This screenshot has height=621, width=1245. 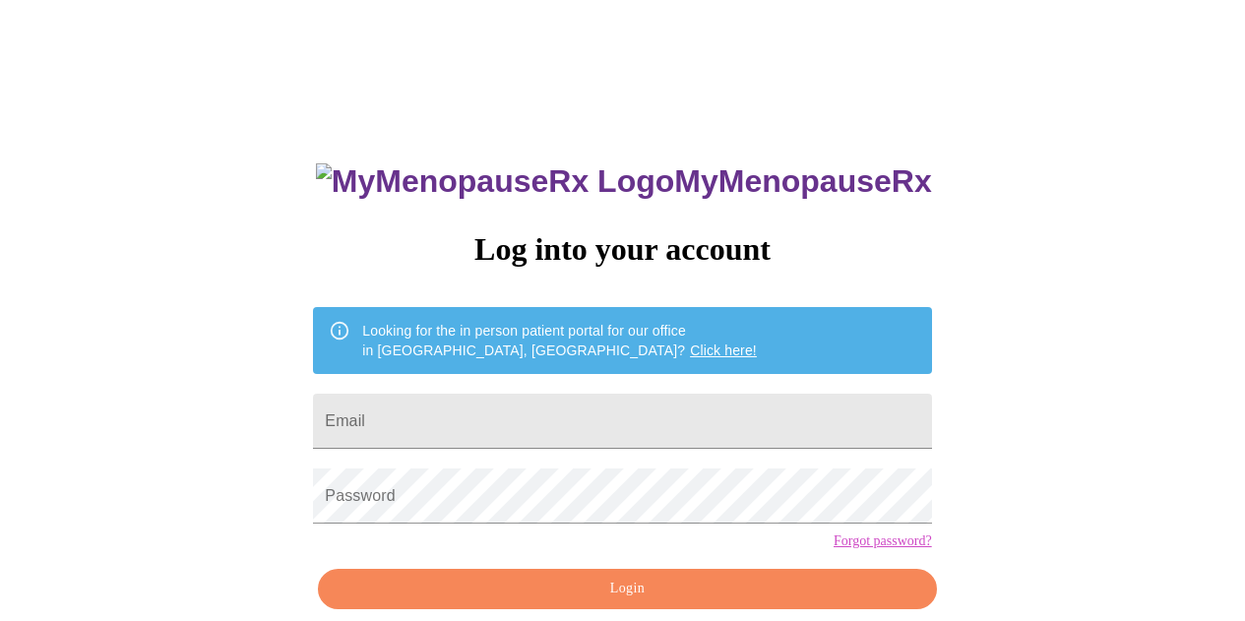 I want to click on a: Forgot password?, so click(x=883, y=541).